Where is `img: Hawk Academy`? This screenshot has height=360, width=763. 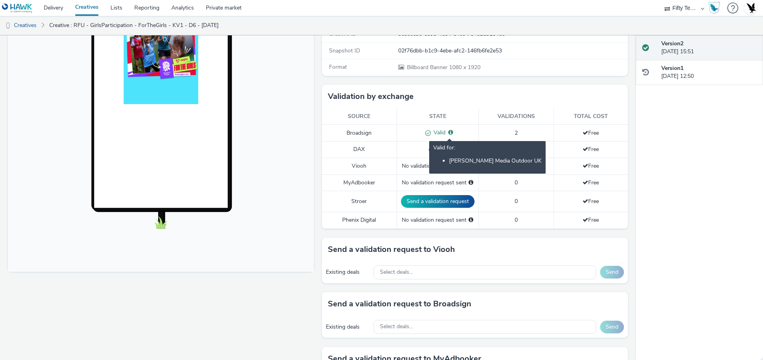
img: Hawk Academy is located at coordinates (714, 8).